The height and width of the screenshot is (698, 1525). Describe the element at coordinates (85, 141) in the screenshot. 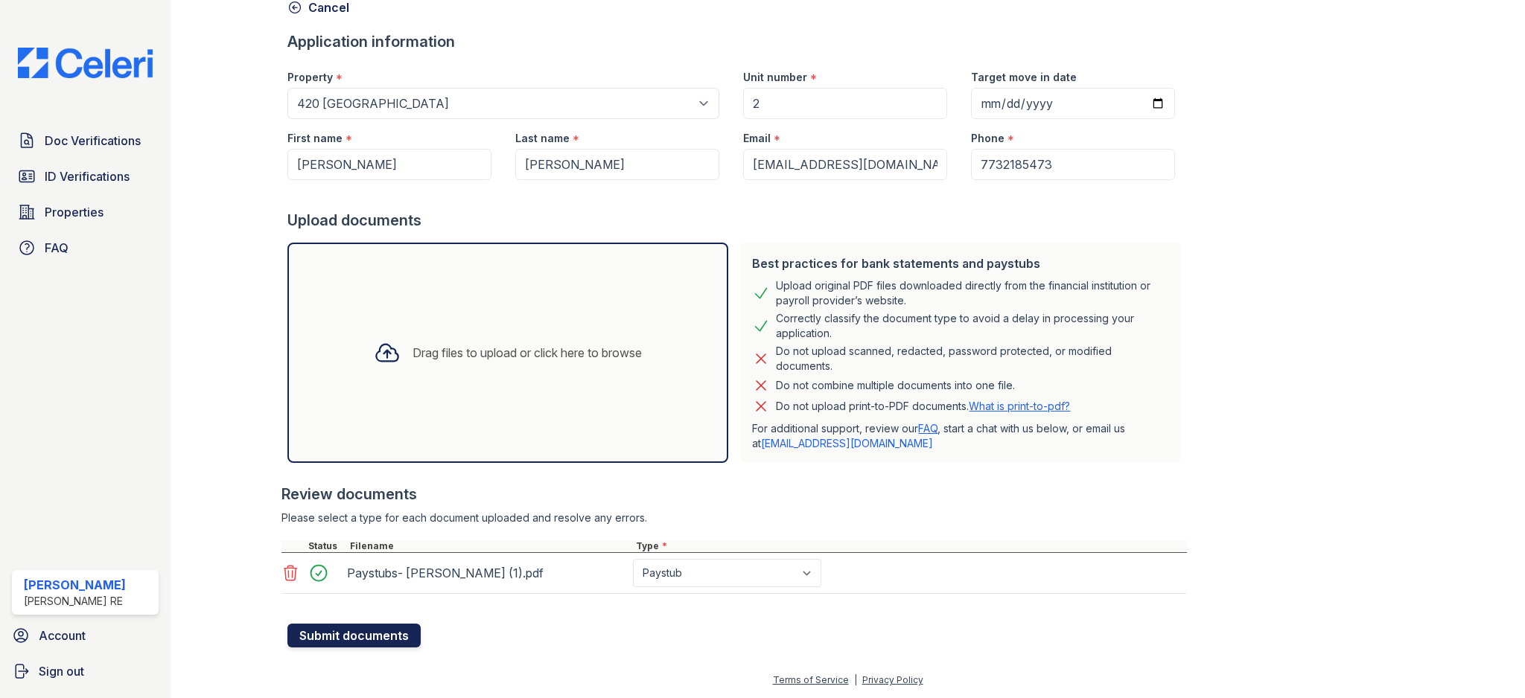

I see `a: Doc Verifications` at that location.